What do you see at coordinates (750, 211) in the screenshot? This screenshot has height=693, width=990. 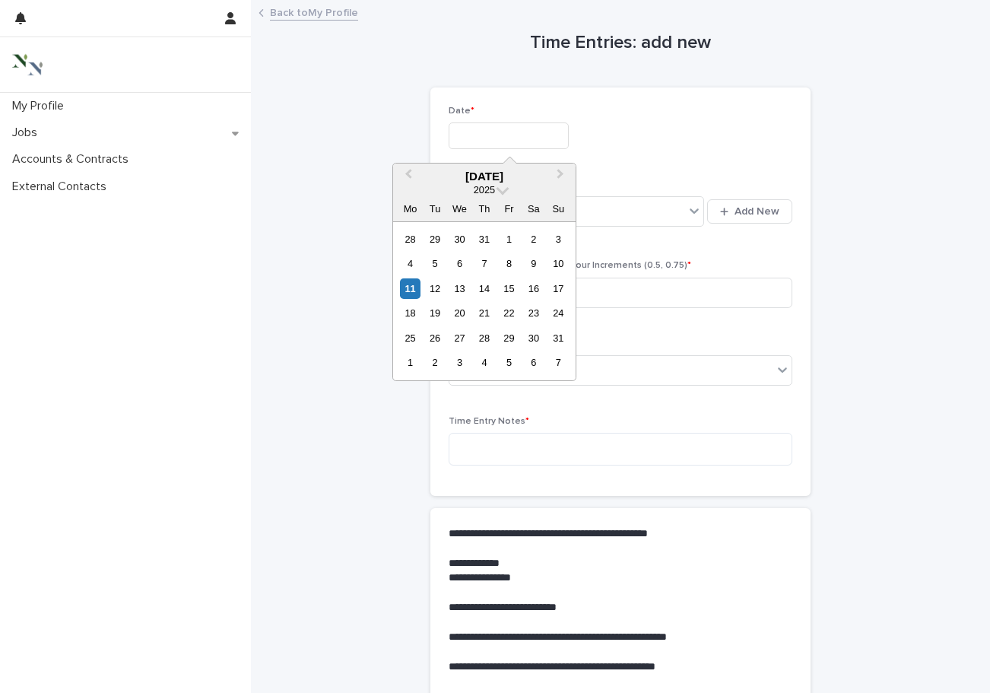 I see `button: Add New` at bounding box center [750, 211].